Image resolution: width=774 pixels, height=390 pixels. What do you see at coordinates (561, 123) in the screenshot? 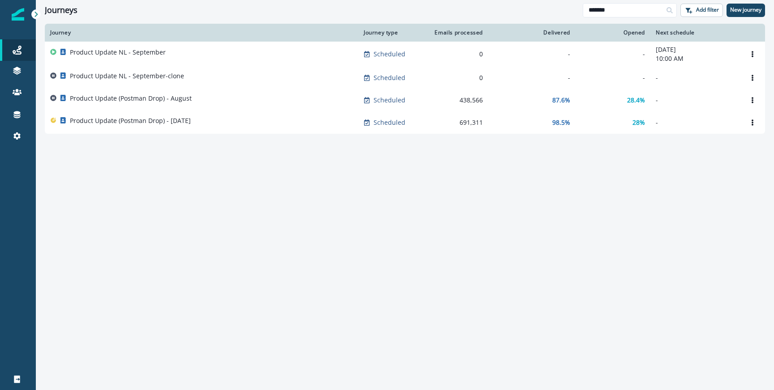
I see `p: 98.5%` at bounding box center [561, 123].